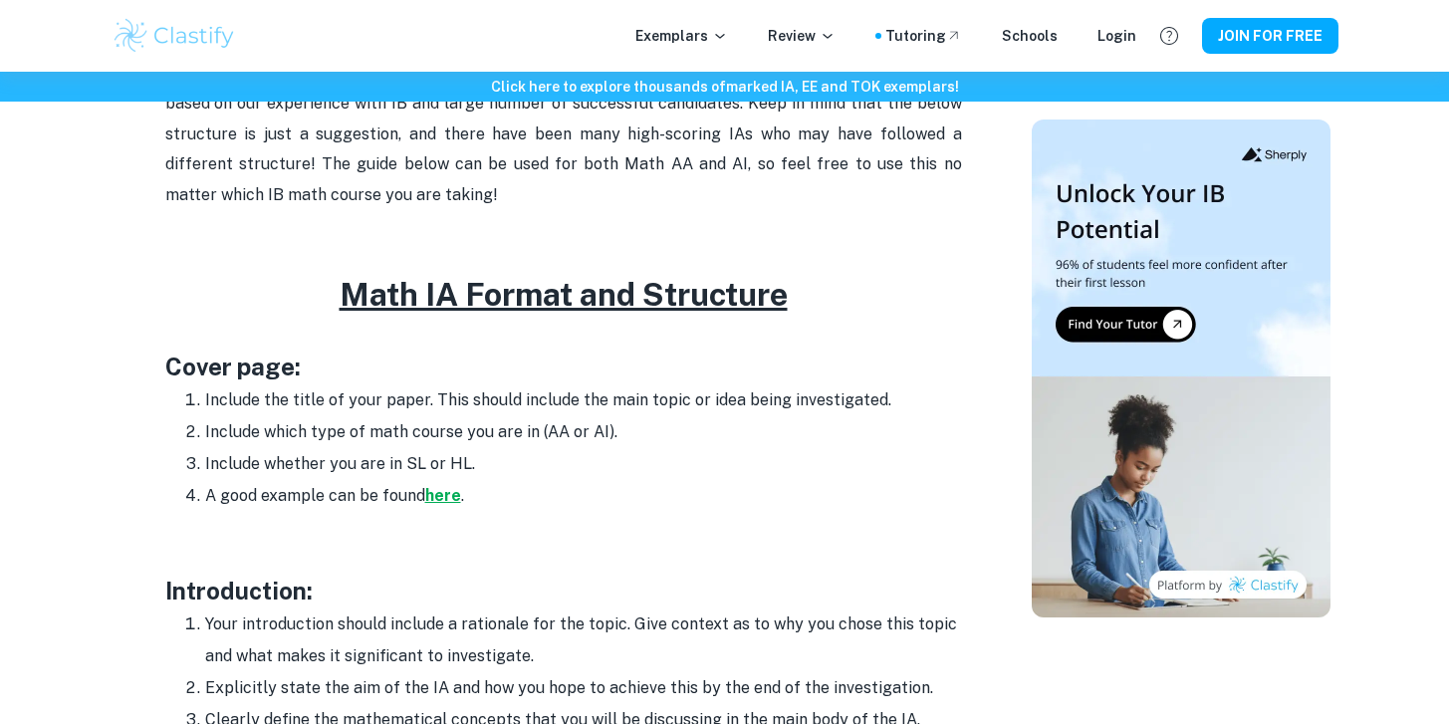 This screenshot has height=724, width=1449. Describe the element at coordinates (583, 688) in the screenshot. I see `li: Explicitly state the aim of the IA and how you hope to achieve this by the end of the investigation.` at that location.